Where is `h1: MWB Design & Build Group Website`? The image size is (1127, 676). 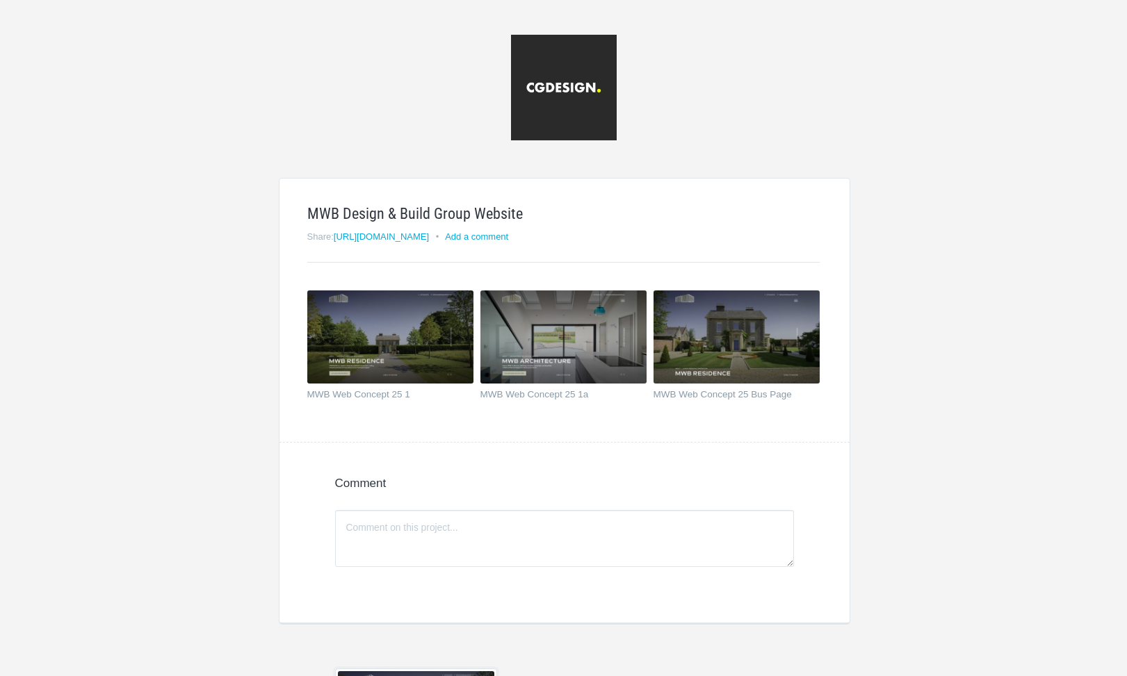 h1: MWB Design & Build Group Website is located at coordinates (563, 214).